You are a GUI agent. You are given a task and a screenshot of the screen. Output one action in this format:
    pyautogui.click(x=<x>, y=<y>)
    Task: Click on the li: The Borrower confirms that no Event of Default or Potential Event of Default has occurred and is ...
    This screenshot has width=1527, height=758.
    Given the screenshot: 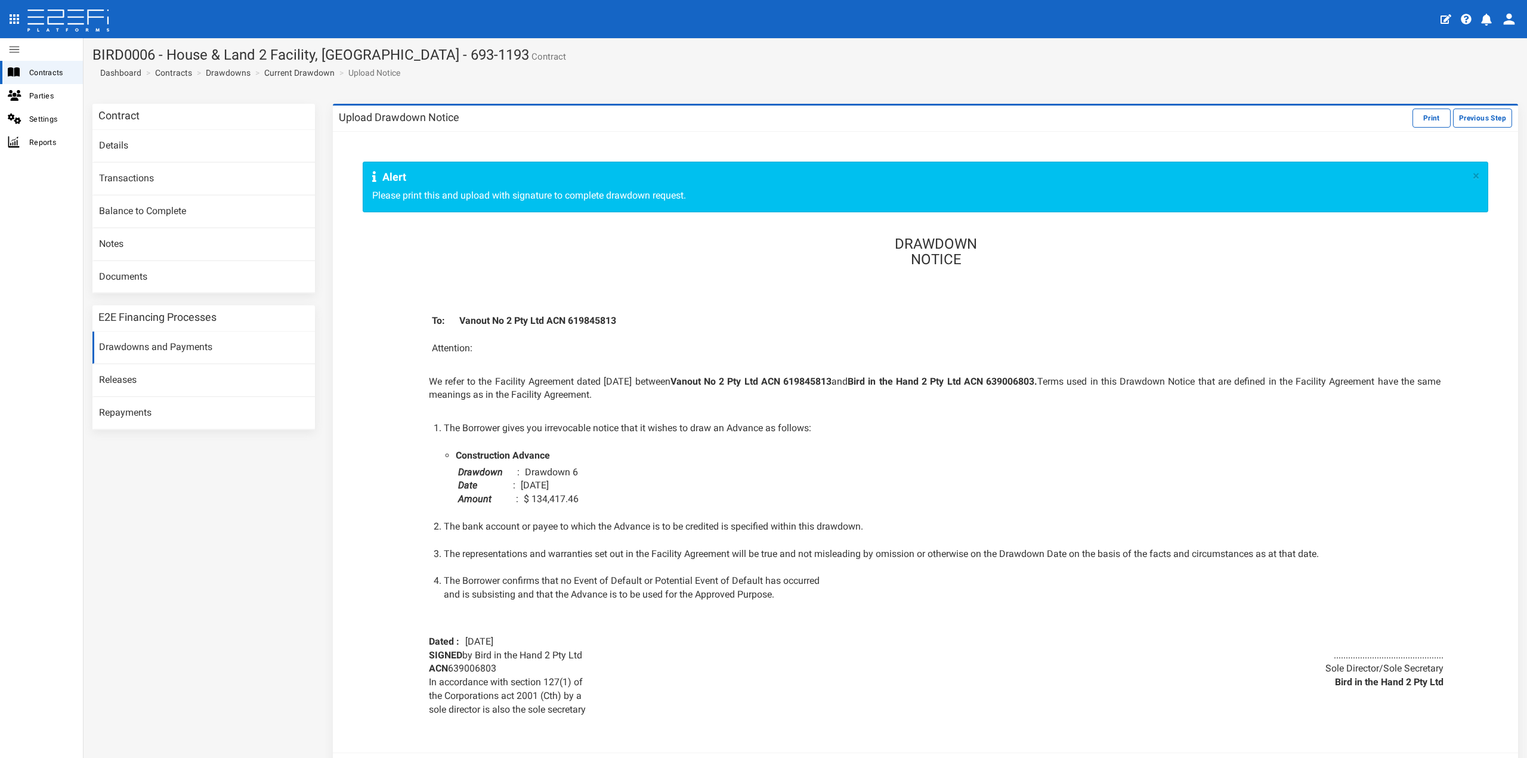 What is the action you would take?
    pyautogui.click(x=942, y=588)
    